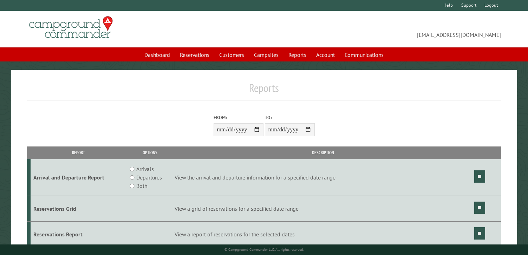 The width and height of the screenshot is (528, 255). What do you see at coordinates (79, 152) in the screenshot?
I see `th: Report` at bounding box center [79, 152].